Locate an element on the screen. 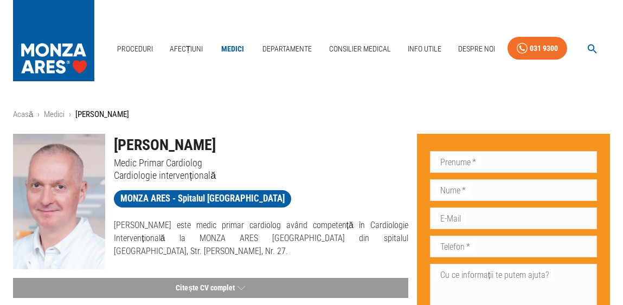  nav: breadcrumb is located at coordinates (311, 114).